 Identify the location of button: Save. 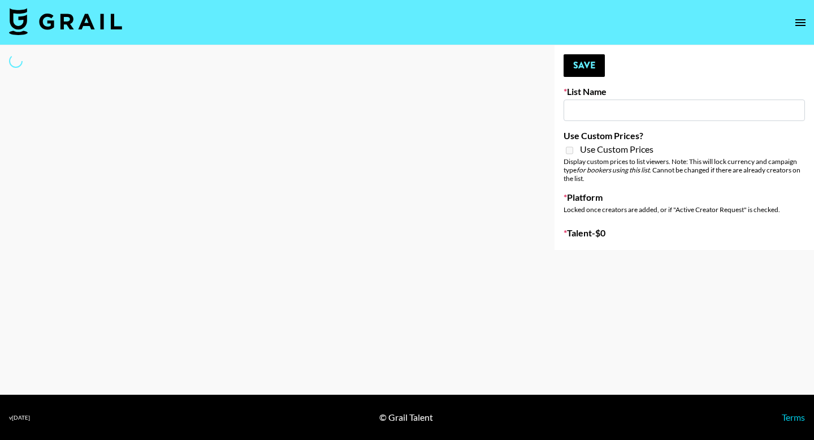
(584, 66).